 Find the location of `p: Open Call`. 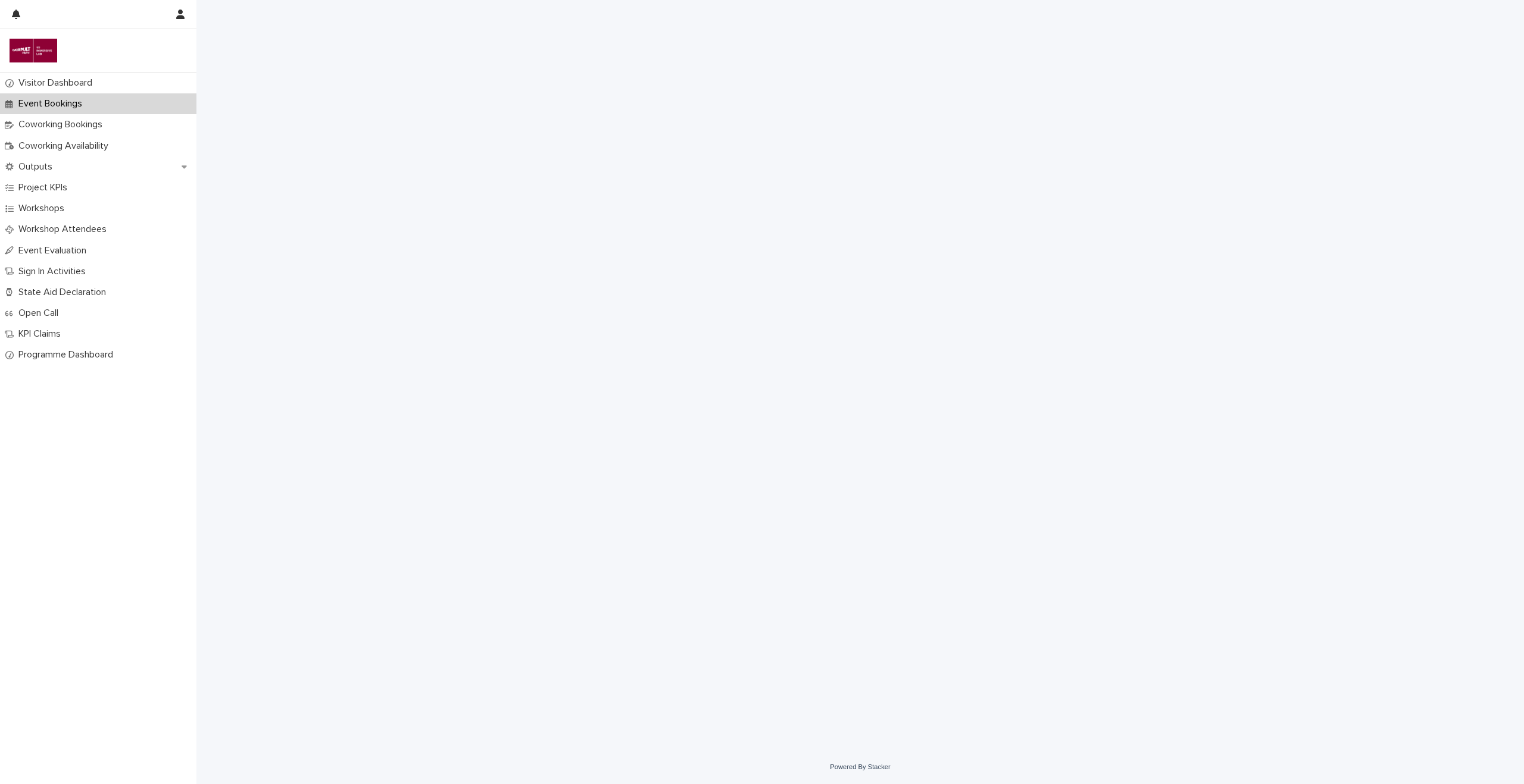

p: Open Call is located at coordinates (40, 313).